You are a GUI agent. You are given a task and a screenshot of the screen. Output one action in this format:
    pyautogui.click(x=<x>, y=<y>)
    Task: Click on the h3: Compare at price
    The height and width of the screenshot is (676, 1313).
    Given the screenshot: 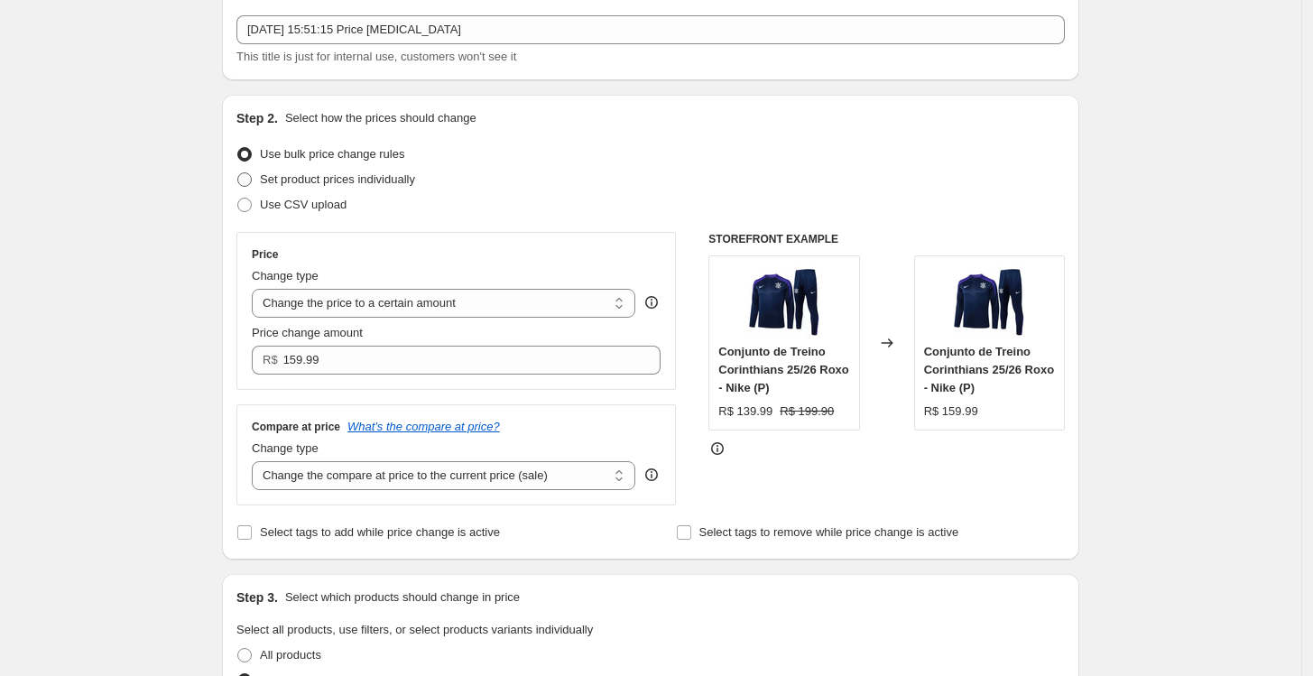 What is the action you would take?
    pyautogui.click(x=296, y=427)
    